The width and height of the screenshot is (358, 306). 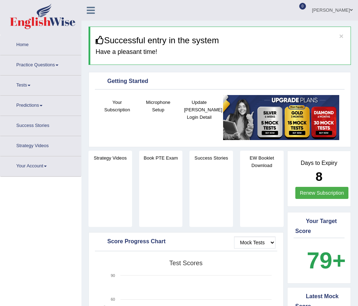 What do you see at coordinates (326, 260) in the screenshot?
I see `b: 79+` at bounding box center [326, 260].